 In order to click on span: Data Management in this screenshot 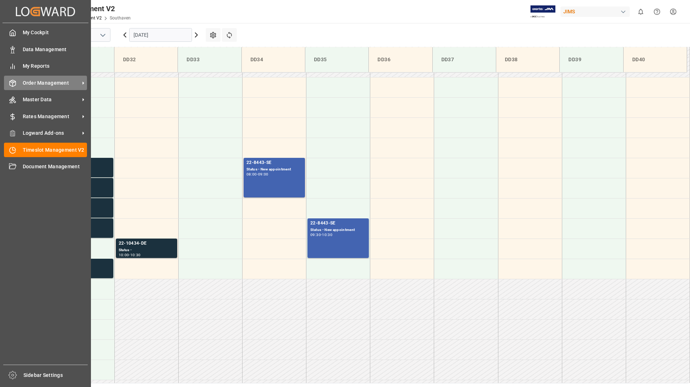, I will do `click(55, 49)`.